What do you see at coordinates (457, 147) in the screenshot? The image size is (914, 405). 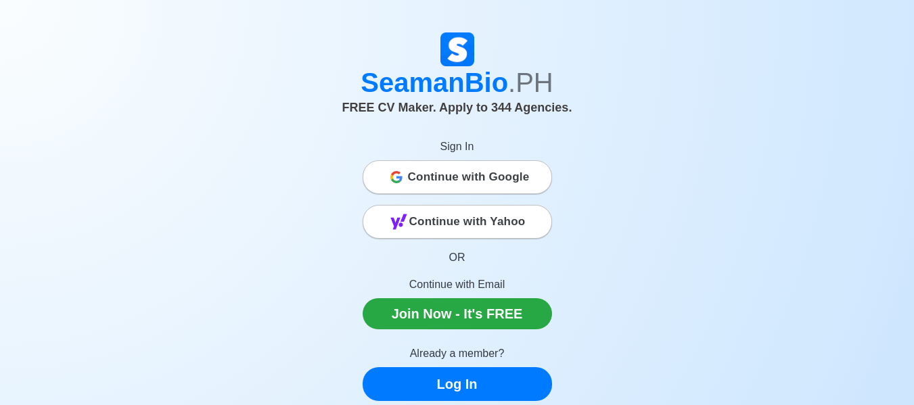 I see `p: Sign In` at bounding box center [457, 147].